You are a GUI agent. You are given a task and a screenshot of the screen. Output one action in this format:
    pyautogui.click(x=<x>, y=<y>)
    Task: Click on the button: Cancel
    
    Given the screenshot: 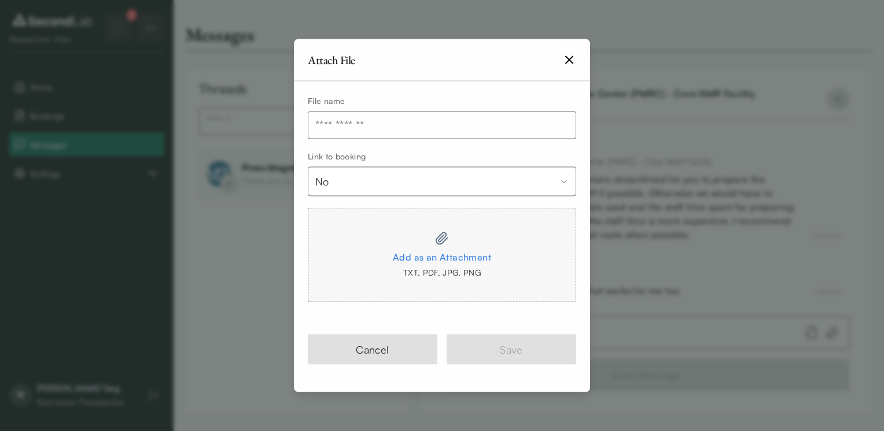 What is the action you would take?
    pyautogui.click(x=372, y=350)
    